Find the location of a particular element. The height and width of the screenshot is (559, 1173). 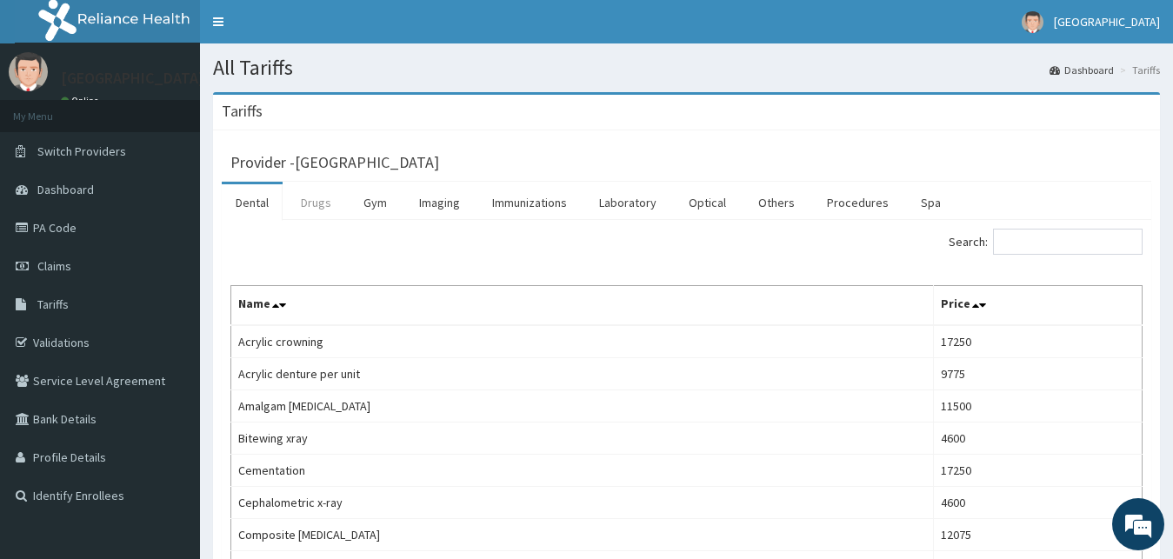

a: Procedures is located at coordinates (857, 203).